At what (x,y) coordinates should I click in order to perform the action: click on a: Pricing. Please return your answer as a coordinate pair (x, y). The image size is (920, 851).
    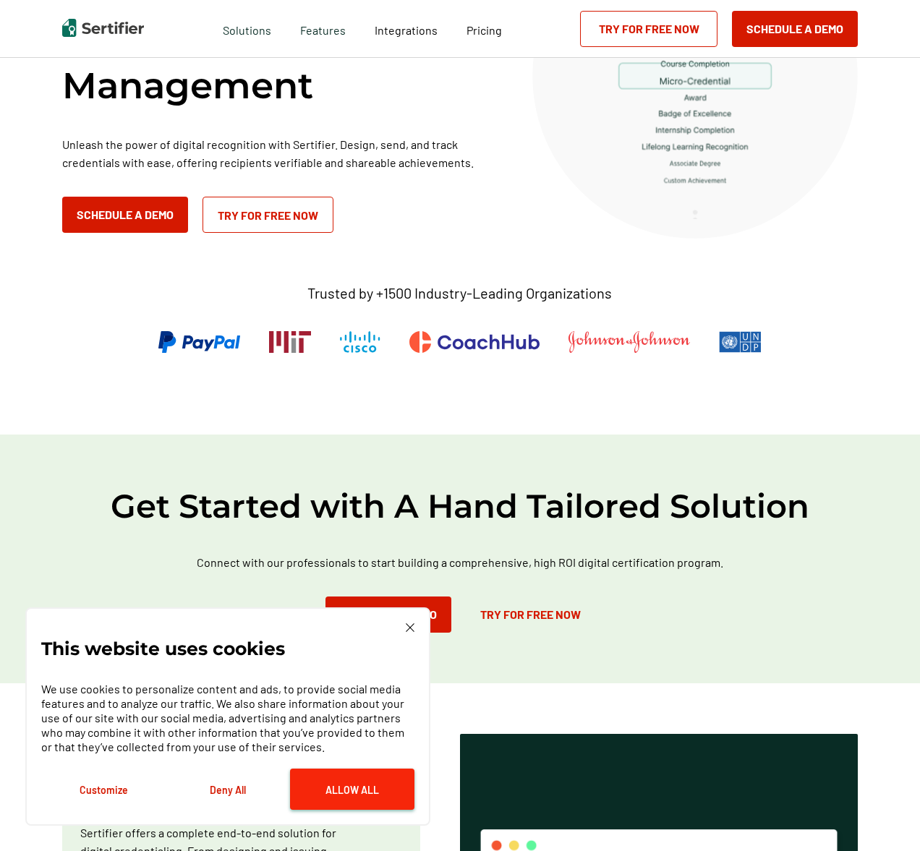
    Looking at the image, I should click on (484, 28).